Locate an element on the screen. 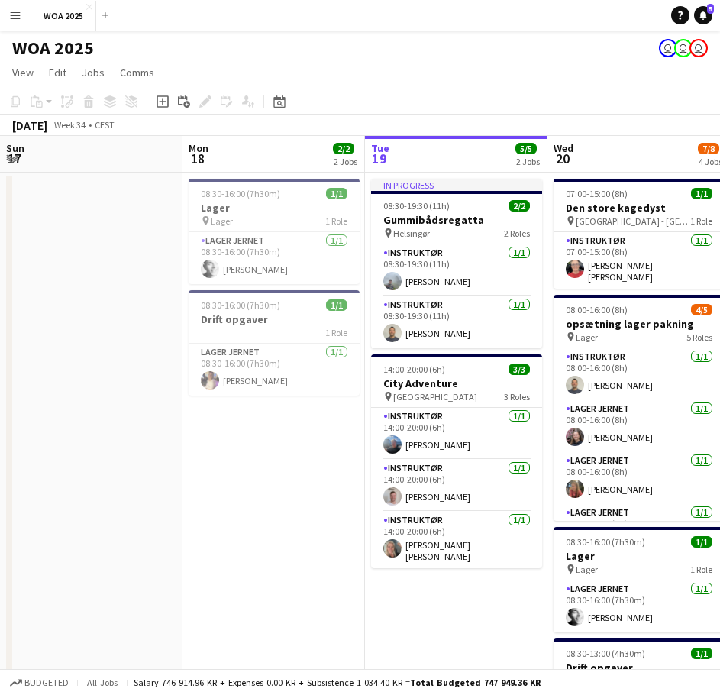 The height and width of the screenshot is (695, 720). span: View is located at coordinates (23, 73).